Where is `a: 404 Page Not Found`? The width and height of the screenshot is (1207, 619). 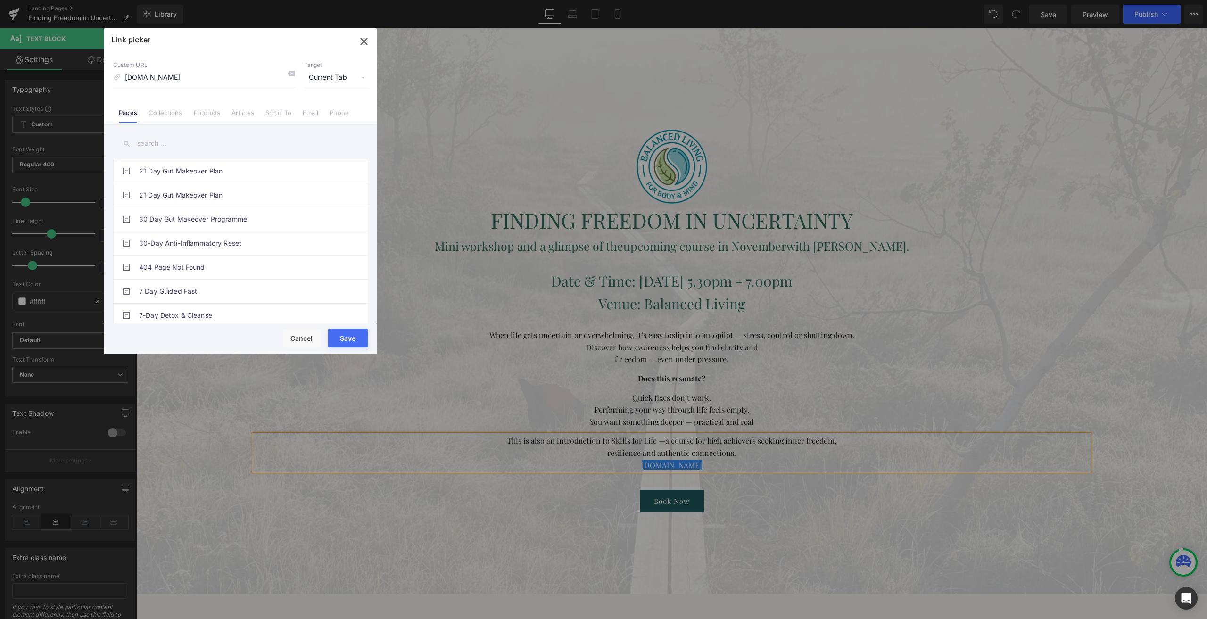 a: 404 Page Not Found is located at coordinates (243, 267).